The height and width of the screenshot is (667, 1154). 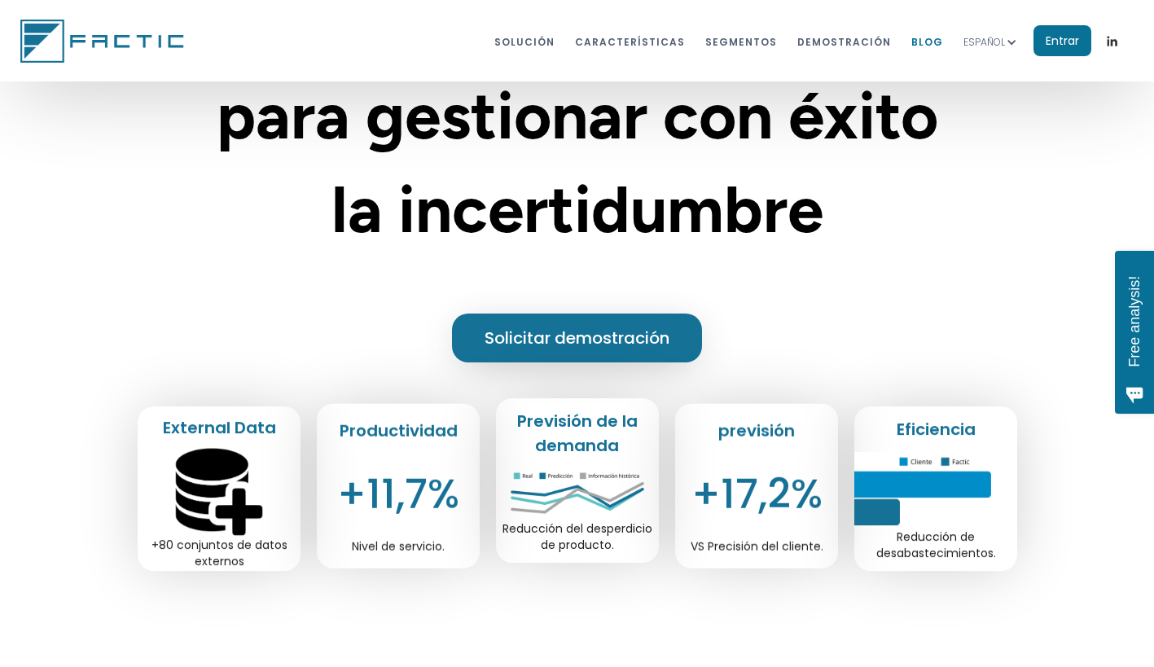 What do you see at coordinates (756, 431) in the screenshot?
I see `h2: previsión` at bounding box center [756, 431].